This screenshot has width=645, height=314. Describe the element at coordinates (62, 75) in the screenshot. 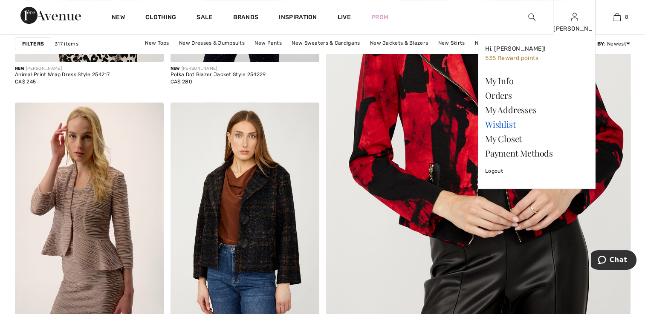

I see `div: Animal Print Wrap Dress Style 254217` at that location.